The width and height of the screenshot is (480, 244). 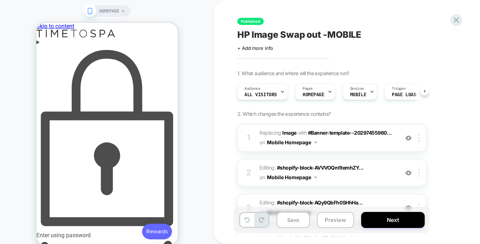 What do you see at coordinates (320, 203) in the screenshot?
I see `span: #shopify-block-AQy9QbFh0SHhHa...` at bounding box center [320, 203].